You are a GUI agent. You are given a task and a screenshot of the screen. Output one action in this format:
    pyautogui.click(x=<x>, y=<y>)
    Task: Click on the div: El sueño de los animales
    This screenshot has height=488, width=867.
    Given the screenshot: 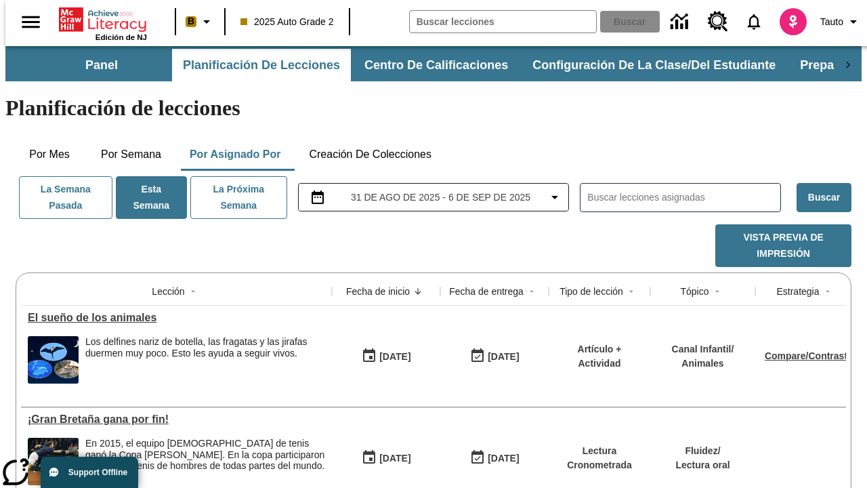 What is the action you would take?
    pyautogui.click(x=176, y=318)
    